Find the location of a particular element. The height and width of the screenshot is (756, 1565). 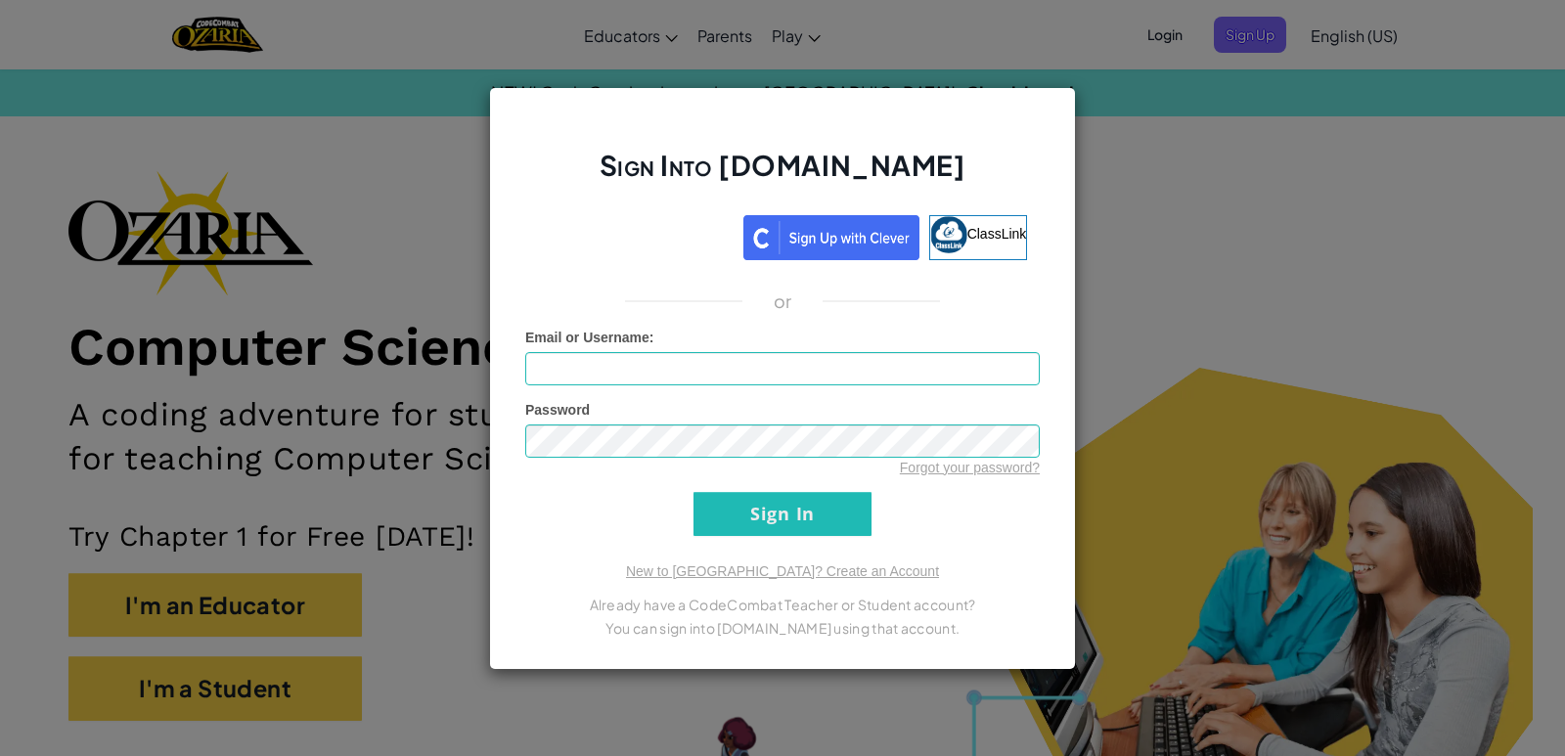

span: ClassLink is located at coordinates (997, 233).